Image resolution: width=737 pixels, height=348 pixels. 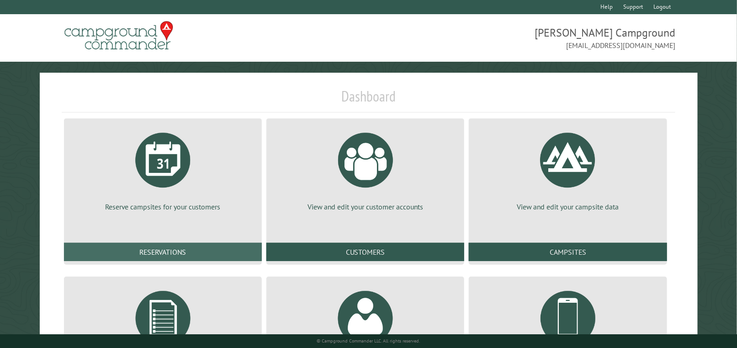 I want to click on p: View and edit your customer accounts, so click(x=365, y=207).